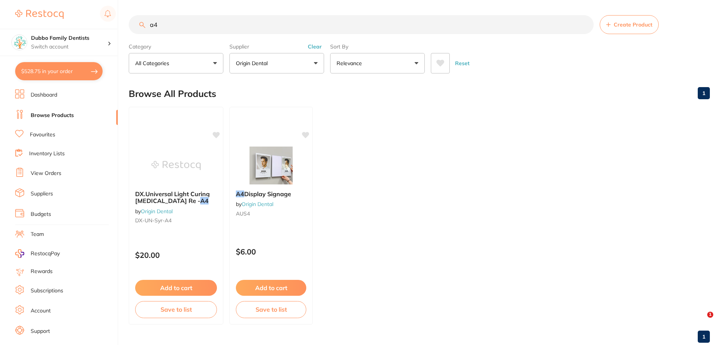  Describe the element at coordinates (377, 47) in the screenshot. I see `label: Sort By` at that location.